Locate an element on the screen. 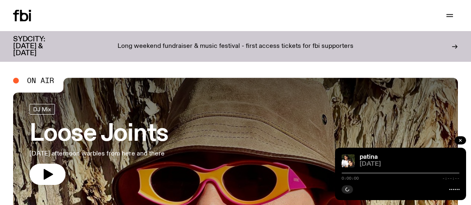  span: On Air is located at coordinates (41, 81).